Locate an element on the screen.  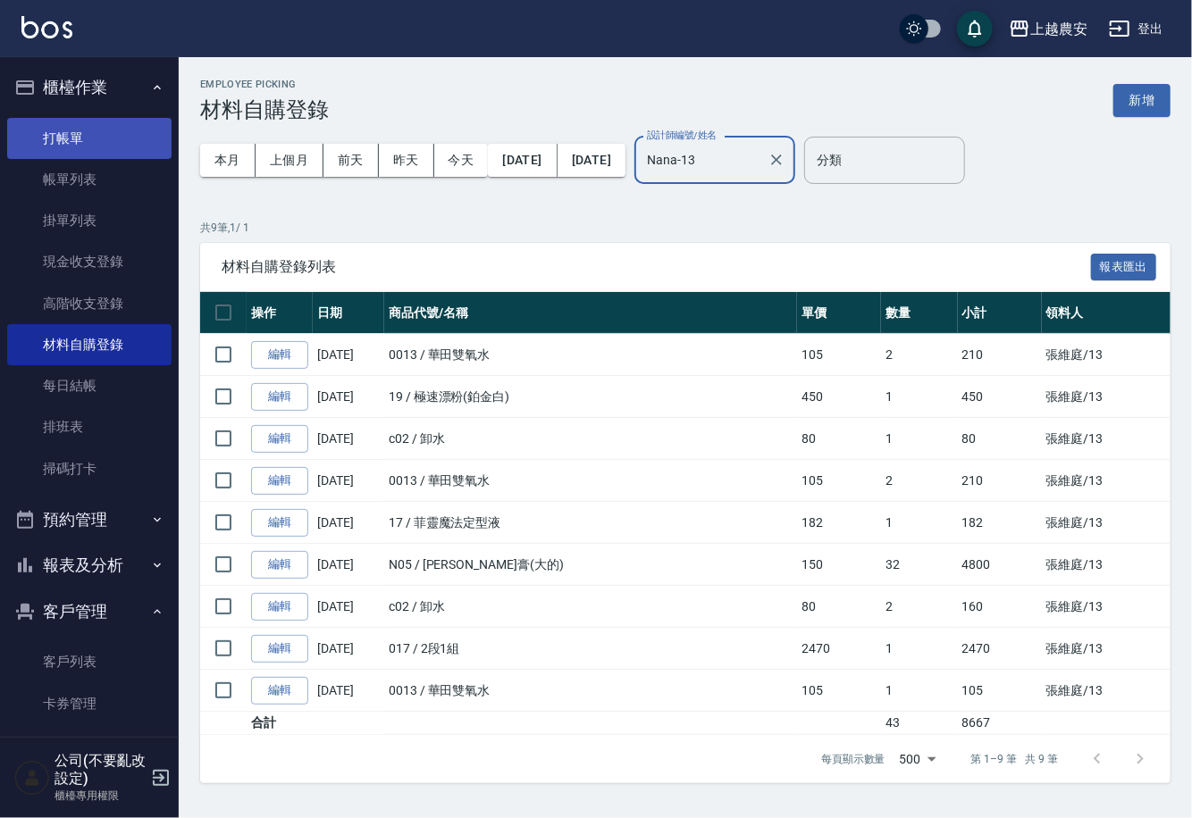
a: 報表匯出 is located at coordinates (1124, 265).